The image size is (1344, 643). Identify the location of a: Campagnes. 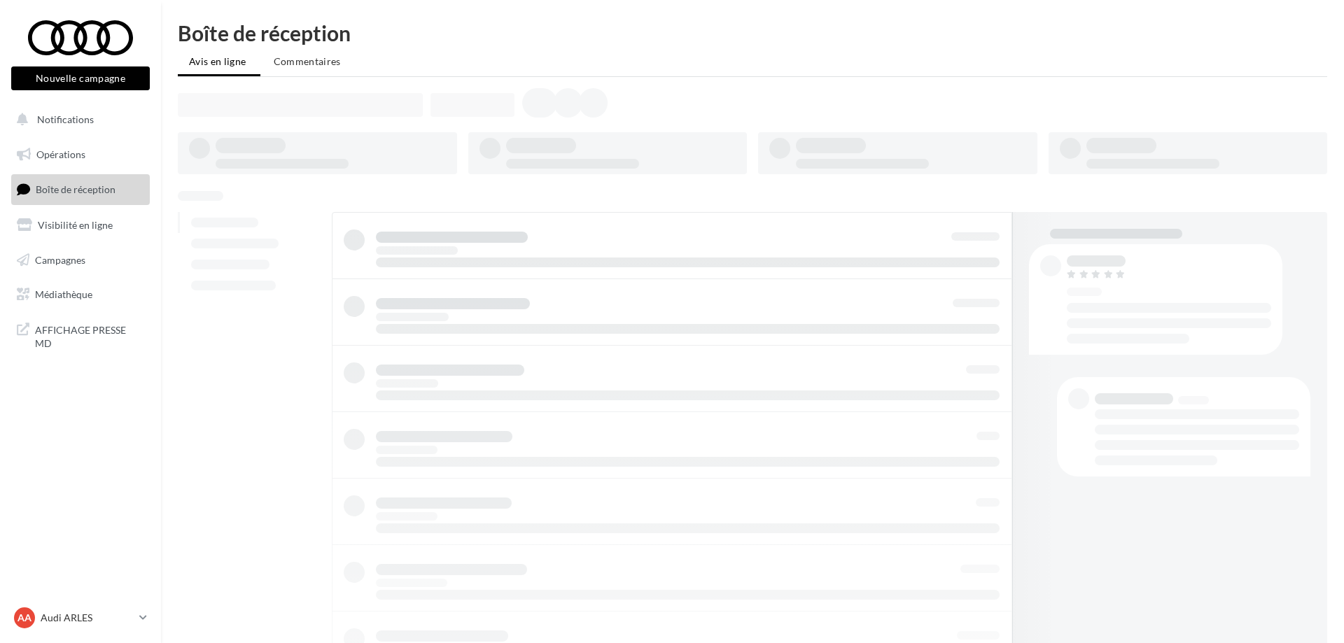
(81, 260).